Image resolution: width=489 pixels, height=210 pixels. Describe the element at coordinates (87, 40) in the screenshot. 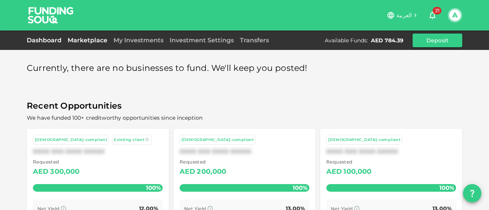

I see `a: Marketplace` at that location.